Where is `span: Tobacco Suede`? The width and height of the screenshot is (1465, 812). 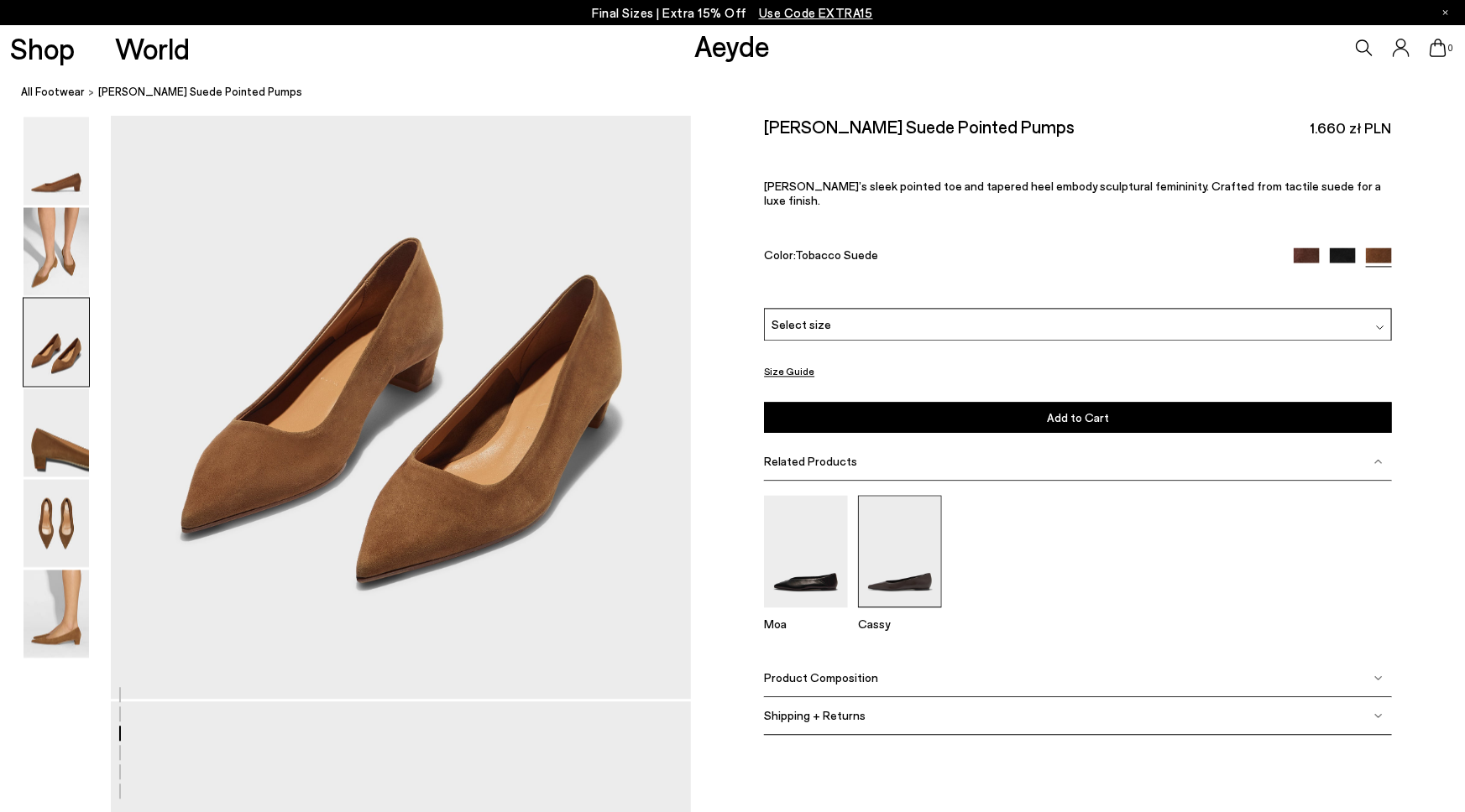 span: Tobacco Suede is located at coordinates (836, 255).